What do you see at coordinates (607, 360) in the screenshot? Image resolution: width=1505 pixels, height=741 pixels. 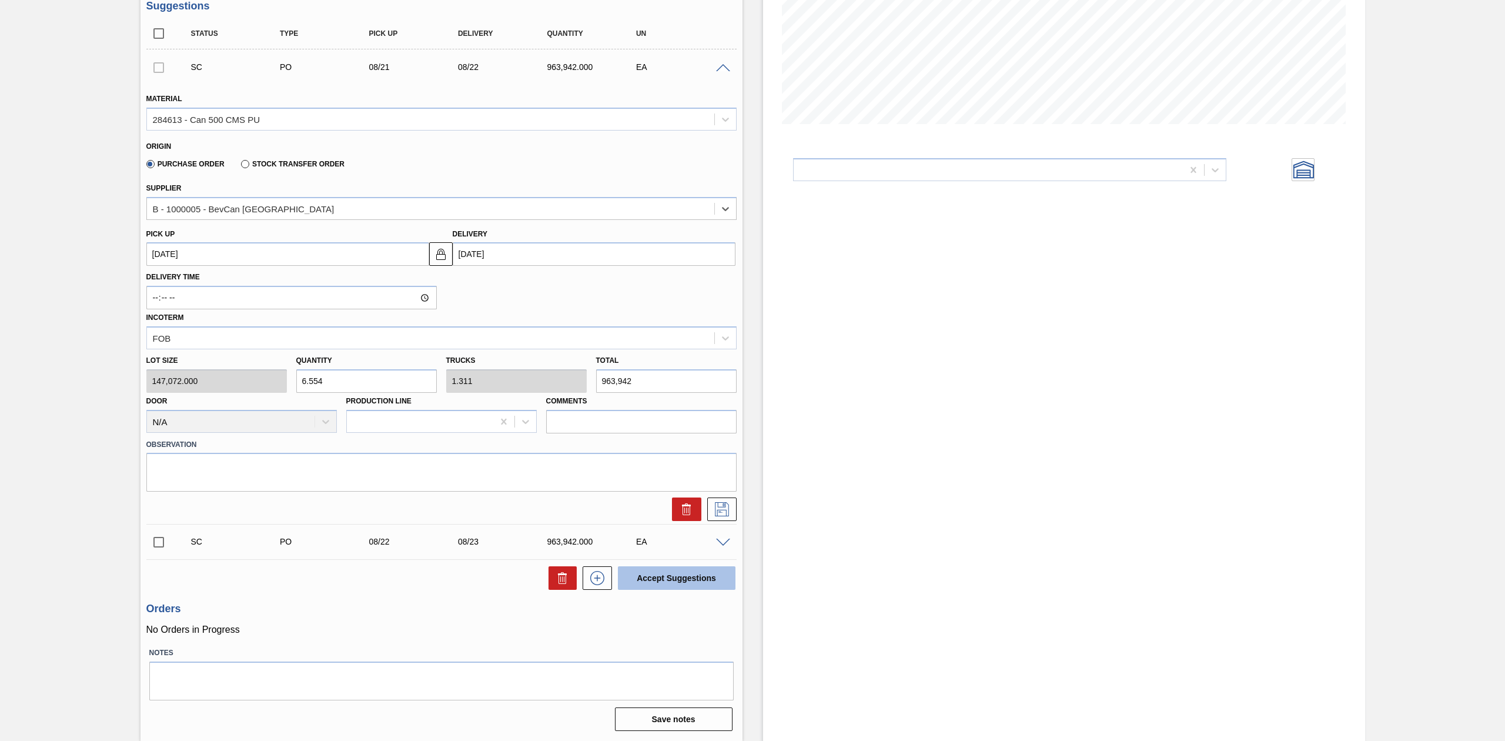 I see `label: Total` at bounding box center [607, 360].